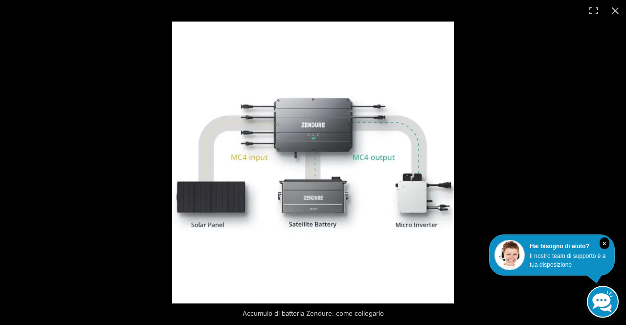 This screenshot has width=626, height=325. What do you see at coordinates (604, 243) in the screenshot?
I see `i: Vicino` at bounding box center [604, 243].